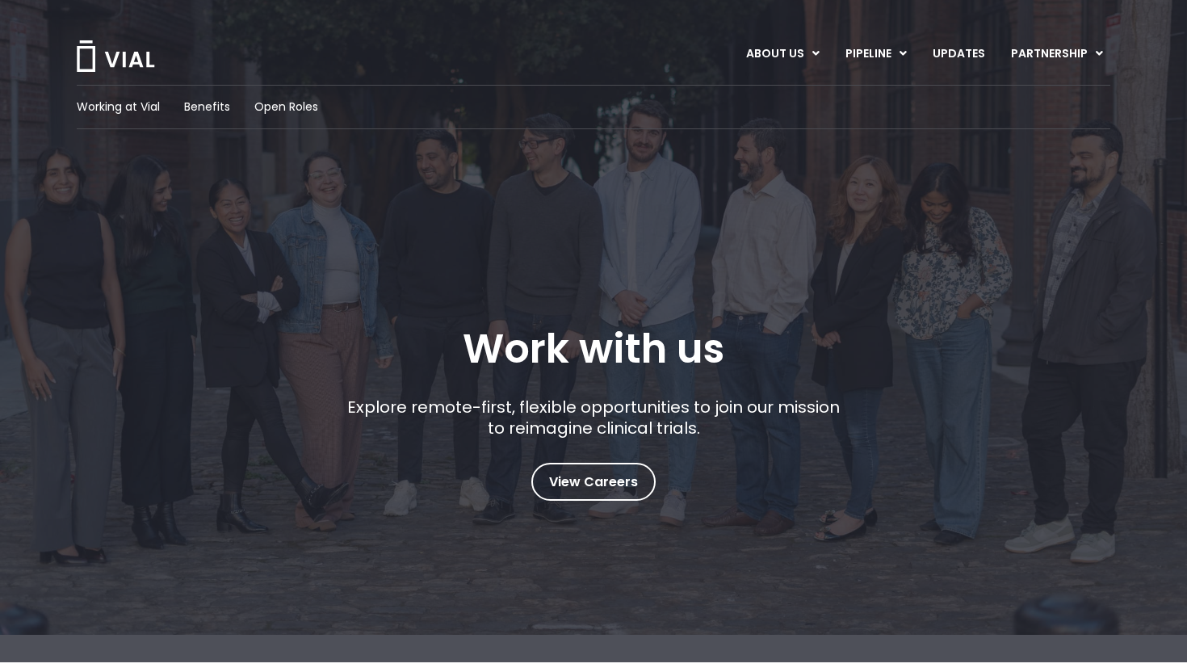 This screenshot has height=672, width=1187. Describe the element at coordinates (875, 54) in the screenshot. I see `a: PIPELINEMenu Toggle` at that location.